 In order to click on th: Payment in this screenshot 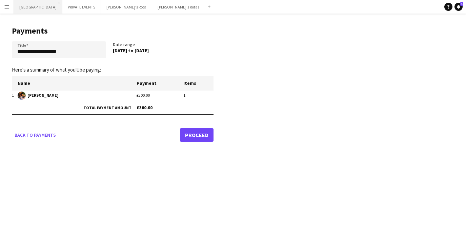, I will do `click(160, 83)`.